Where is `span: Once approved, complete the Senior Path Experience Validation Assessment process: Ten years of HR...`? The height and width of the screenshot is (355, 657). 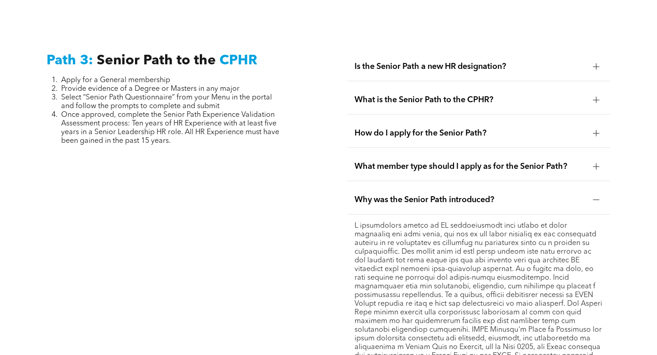 span: Once approved, complete the Senior Path Experience Validation Assessment process: Ten years of HR... is located at coordinates (170, 128).